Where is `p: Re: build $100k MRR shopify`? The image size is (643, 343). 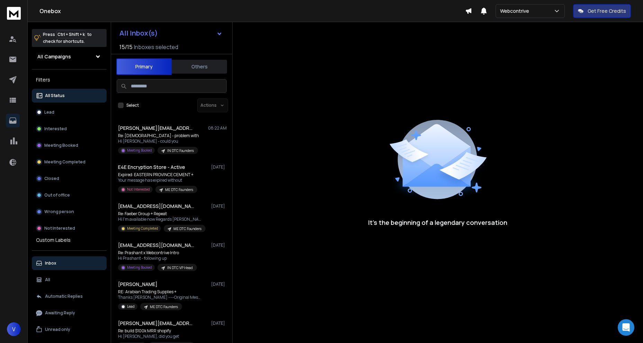 p: Re: build $100k MRR shopify is located at coordinates (156, 331).